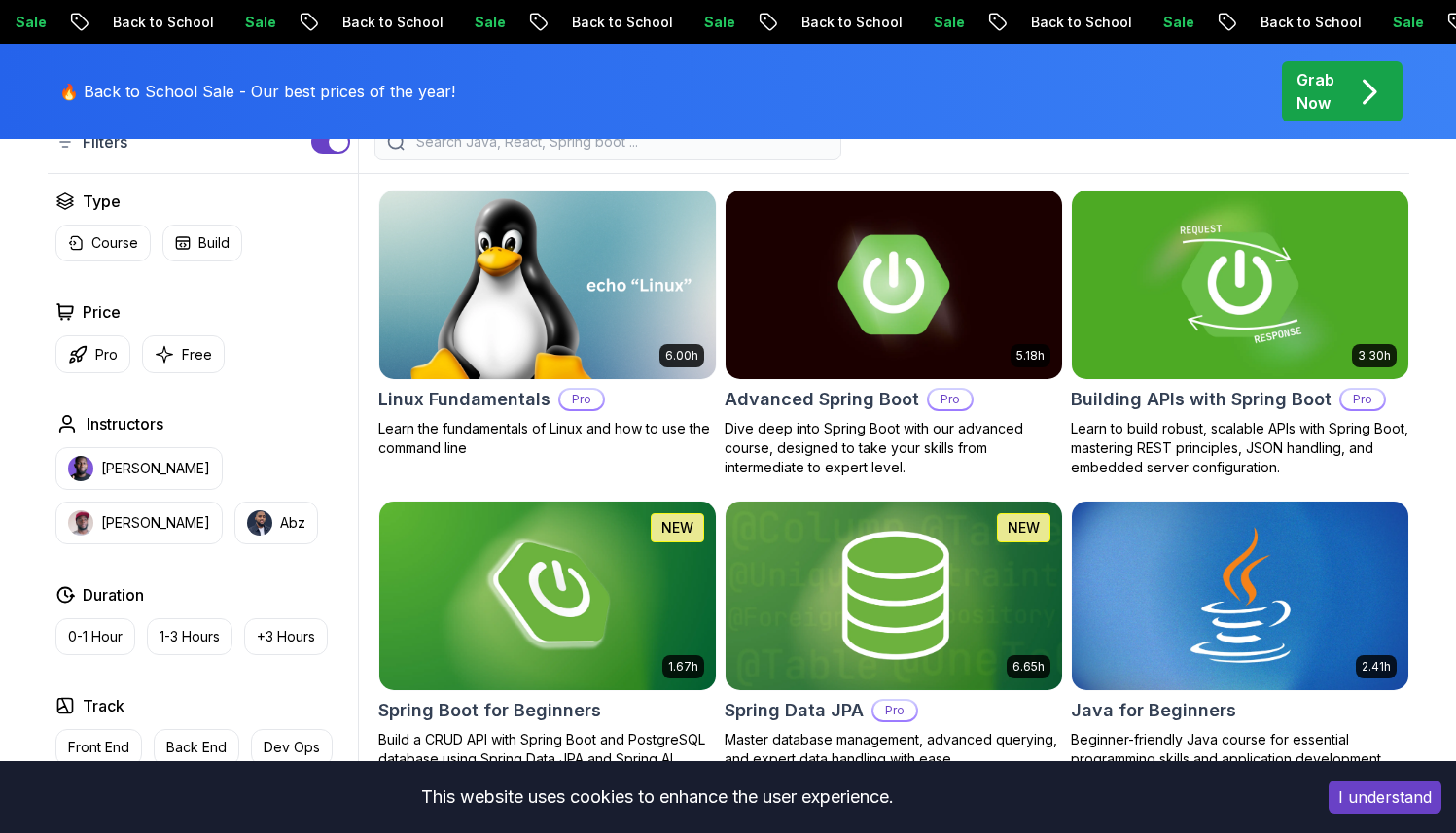  Describe the element at coordinates (894, 449) in the screenshot. I see `p: Dive deep into Spring Boot with our advanced course, designed to take your skills from intermedia...` at that location.